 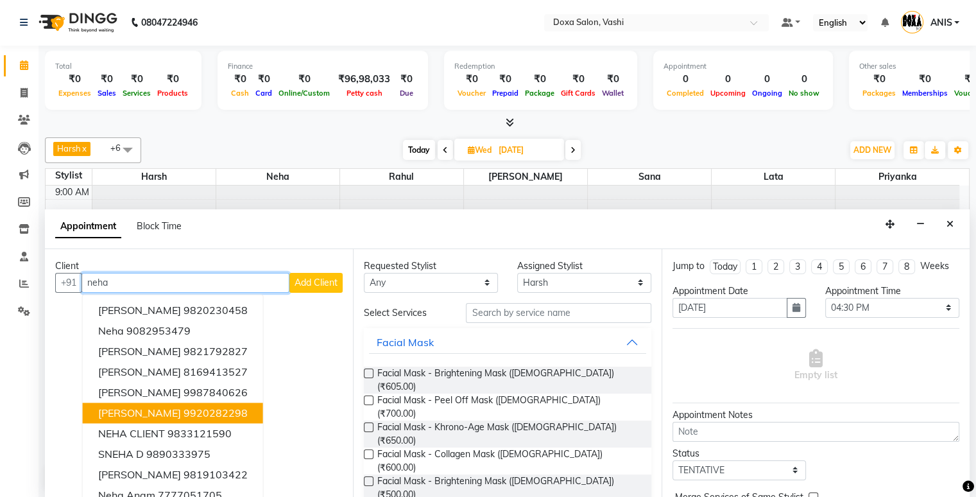 What do you see at coordinates (316, 282) in the screenshot?
I see `button: Add Client` at bounding box center [316, 282].